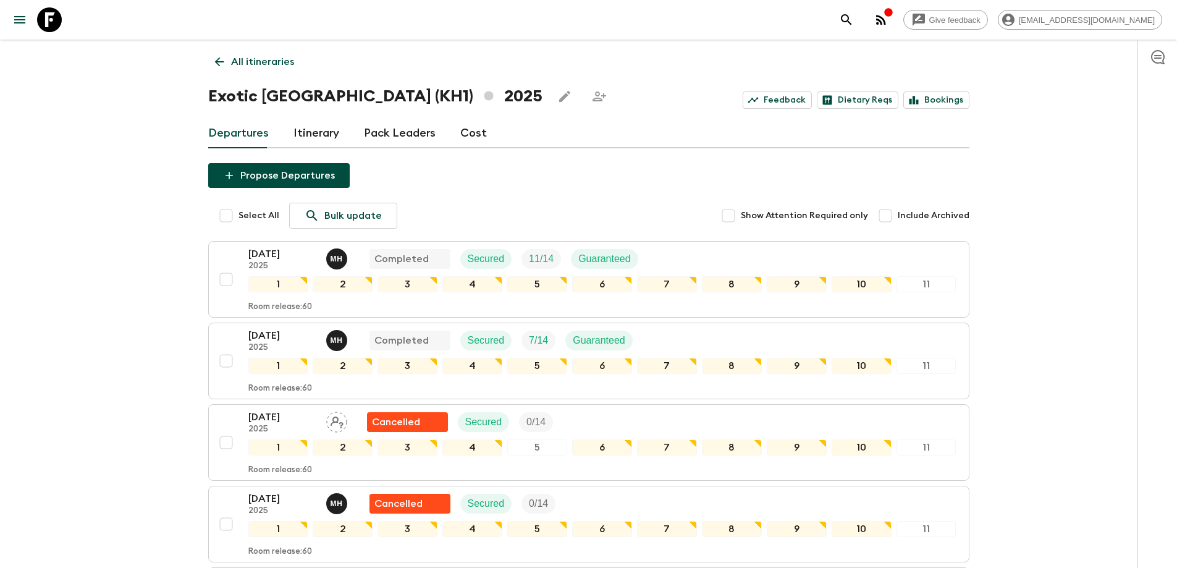  I want to click on p: M H, so click(337, 504).